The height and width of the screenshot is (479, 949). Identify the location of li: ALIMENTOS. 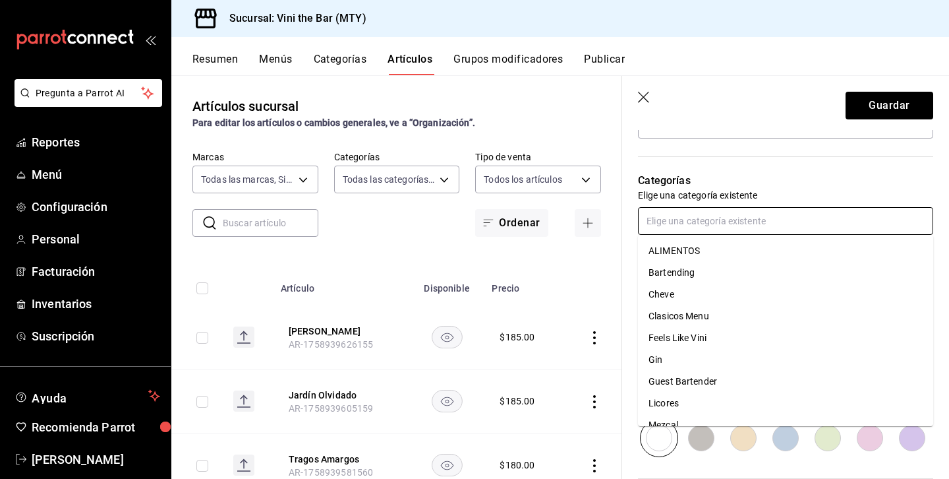
(786, 251).